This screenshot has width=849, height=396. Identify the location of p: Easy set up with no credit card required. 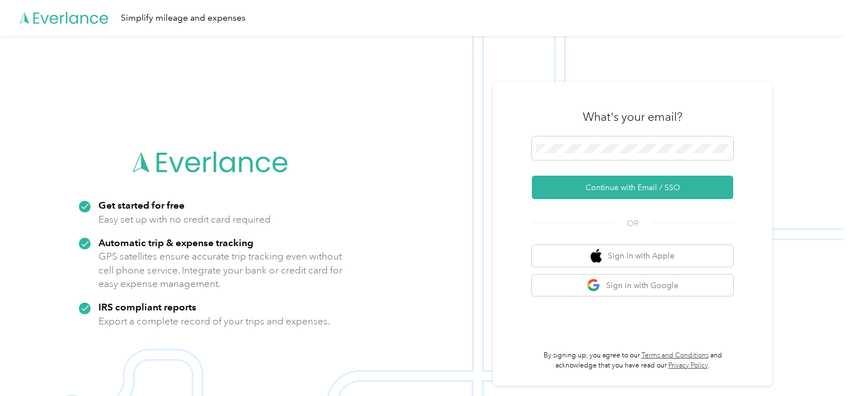
(185, 219).